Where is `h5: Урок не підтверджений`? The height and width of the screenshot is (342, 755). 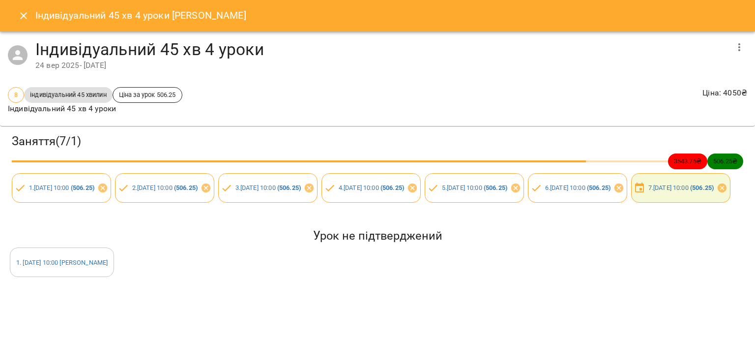
h5: Урок не підтверджений is located at coordinates (377, 235).